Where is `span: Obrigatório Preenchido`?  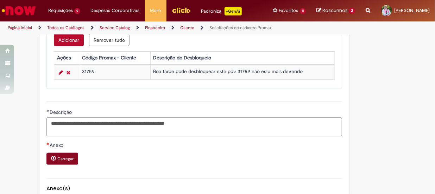
span: Obrigatório Preenchido is located at coordinates (48, 111).